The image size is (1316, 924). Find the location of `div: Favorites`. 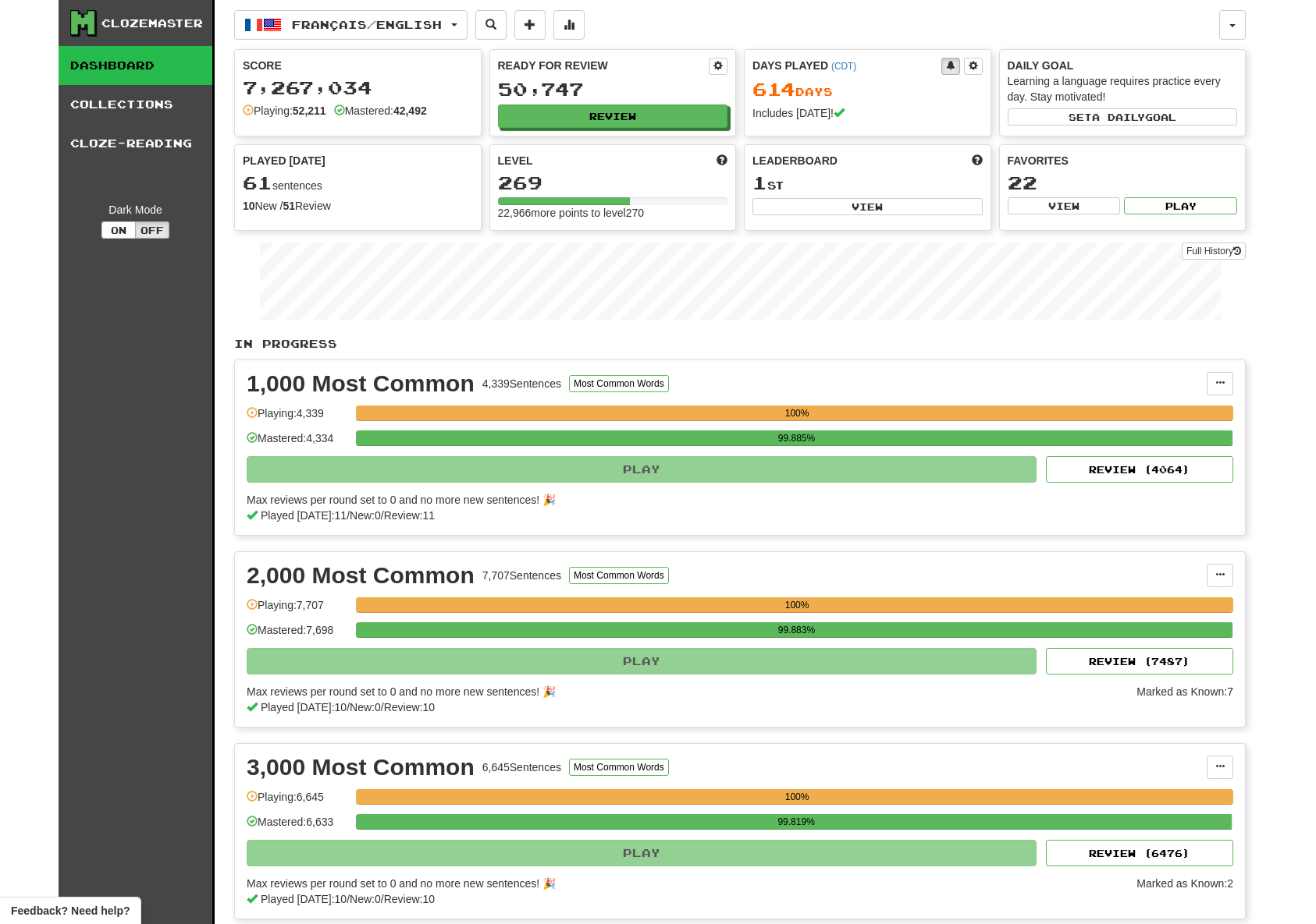

div: Favorites is located at coordinates (1122, 160).